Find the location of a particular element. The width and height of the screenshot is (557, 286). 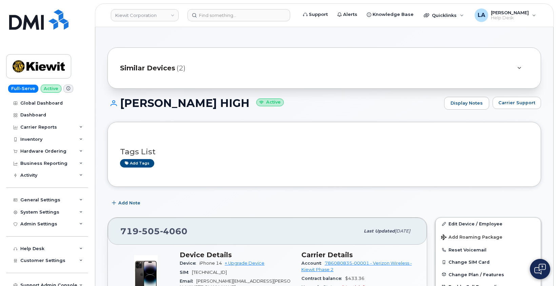

a: Edit Device / Employee is located at coordinates (488, 224).